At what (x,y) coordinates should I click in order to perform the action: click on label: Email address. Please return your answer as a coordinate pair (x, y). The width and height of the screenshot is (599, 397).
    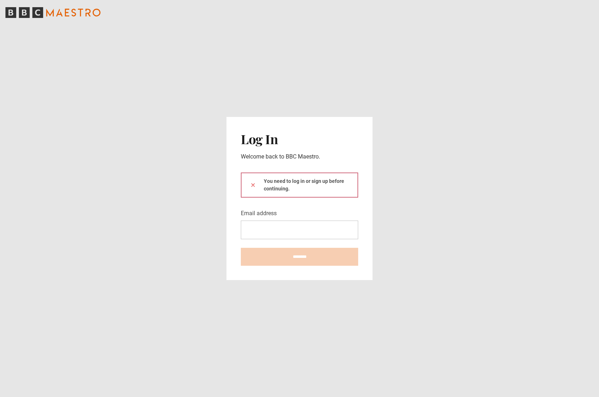
    Looking at the image, I should click on (259, 214).